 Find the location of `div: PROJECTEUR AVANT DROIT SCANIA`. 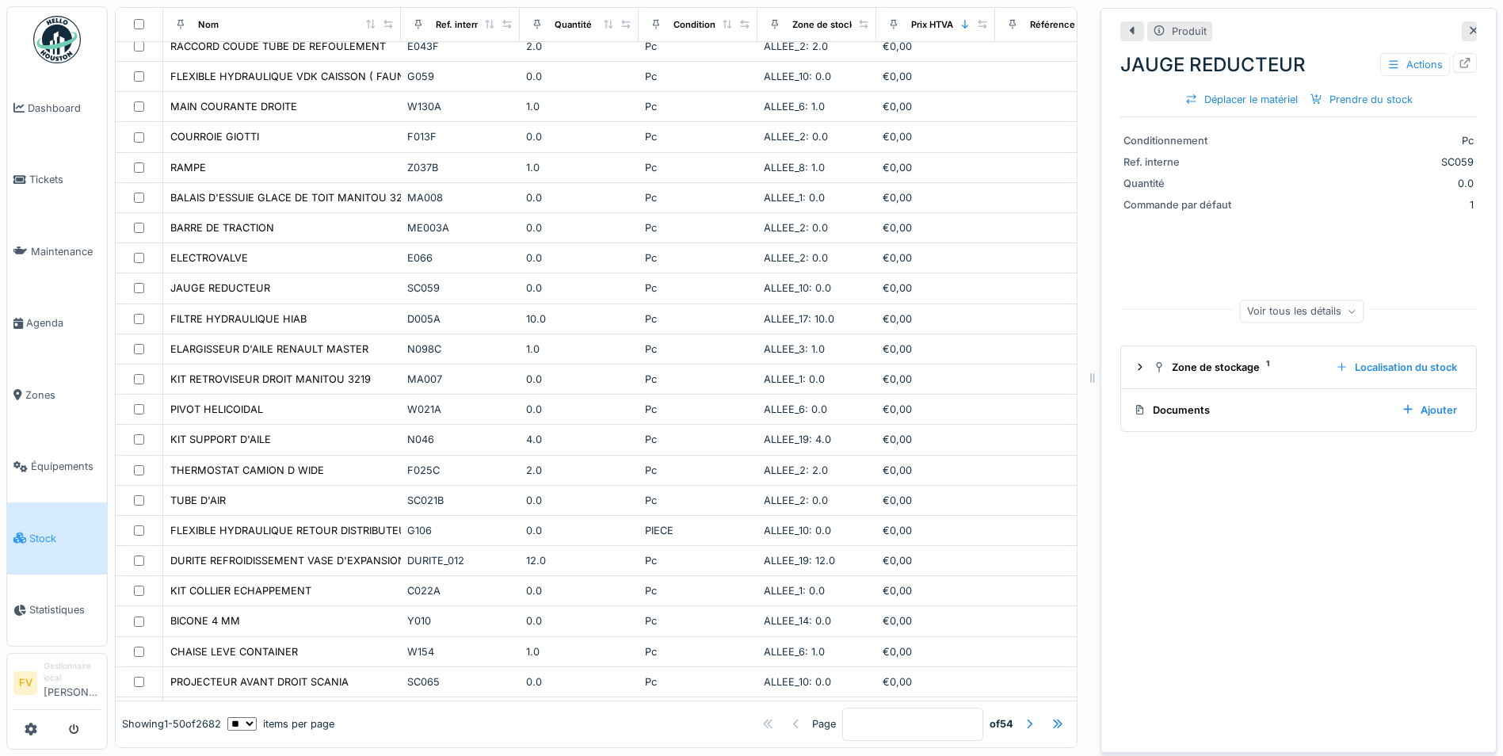

div: PROJECTEUR AVANT DROIT SCANIA is located at coordinates (259, 682).